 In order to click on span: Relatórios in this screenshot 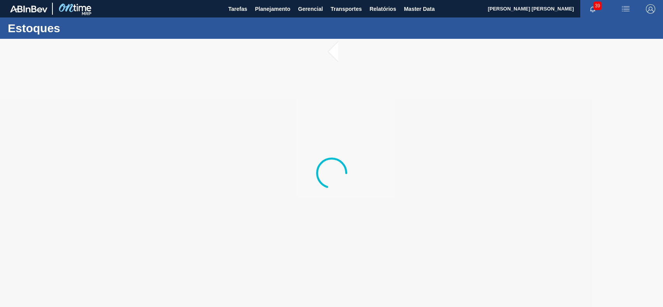, I will do `click(383, 9)`.